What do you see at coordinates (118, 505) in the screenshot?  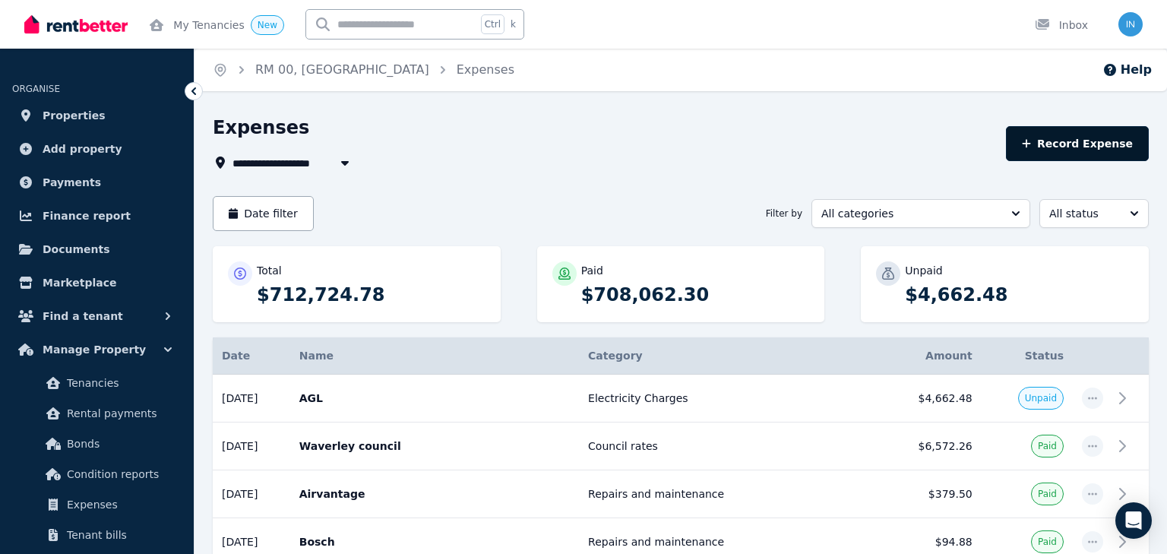 I see `span: Expenses` at bounding box center [118, 505].